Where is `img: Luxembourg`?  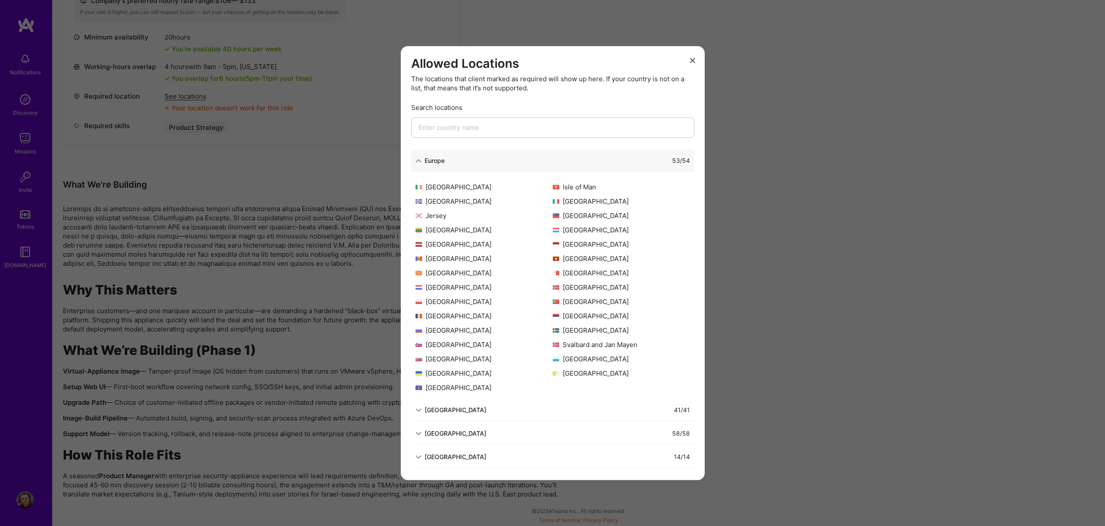 img: Luxembourg is located at coordinates (556, 230).